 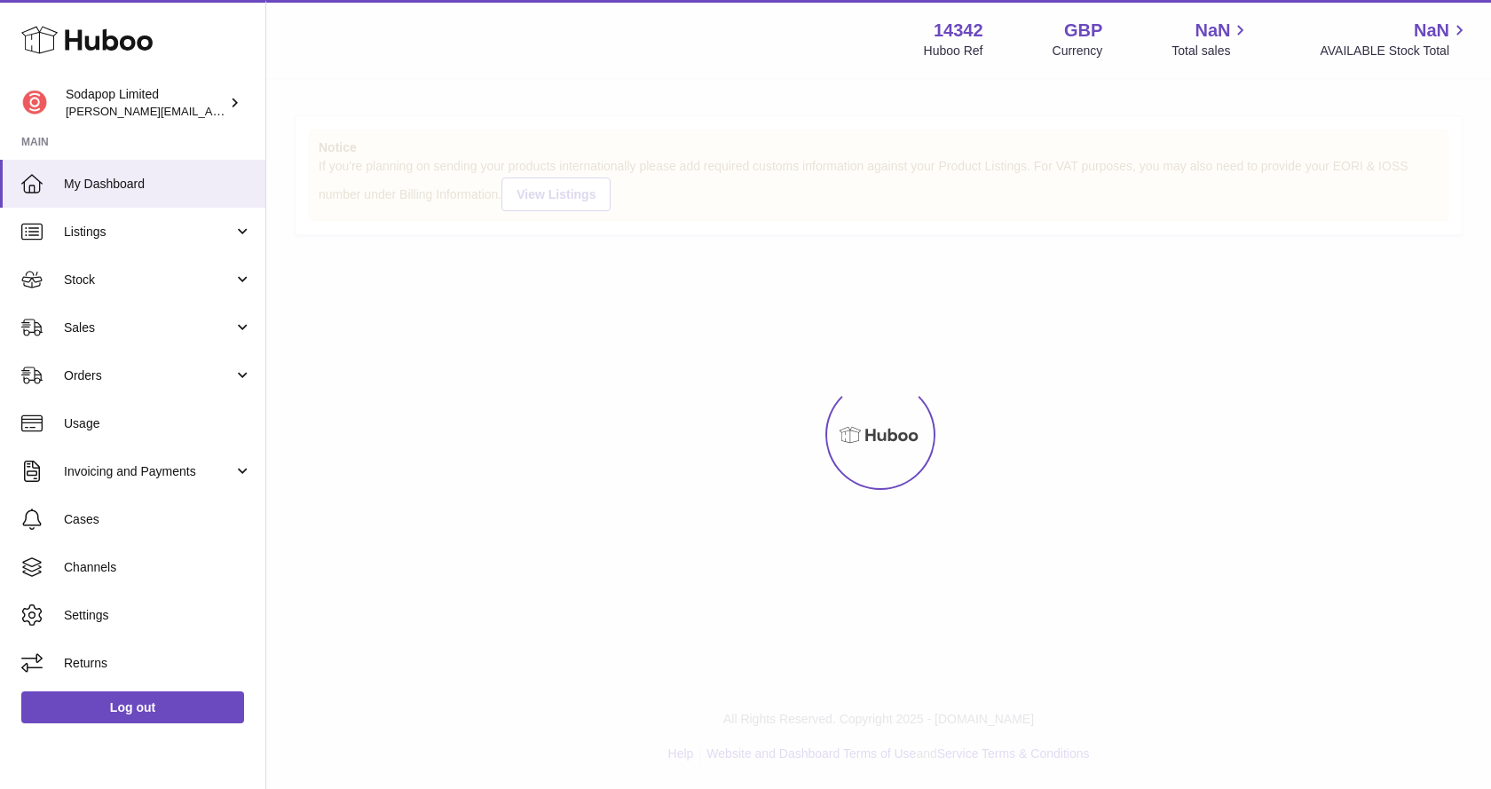 What do you see at coordinates (1394, 39) in the screenshot?
I see `a: NaN AVAILABLE Stock Total` at bounding box center [1394, 39].